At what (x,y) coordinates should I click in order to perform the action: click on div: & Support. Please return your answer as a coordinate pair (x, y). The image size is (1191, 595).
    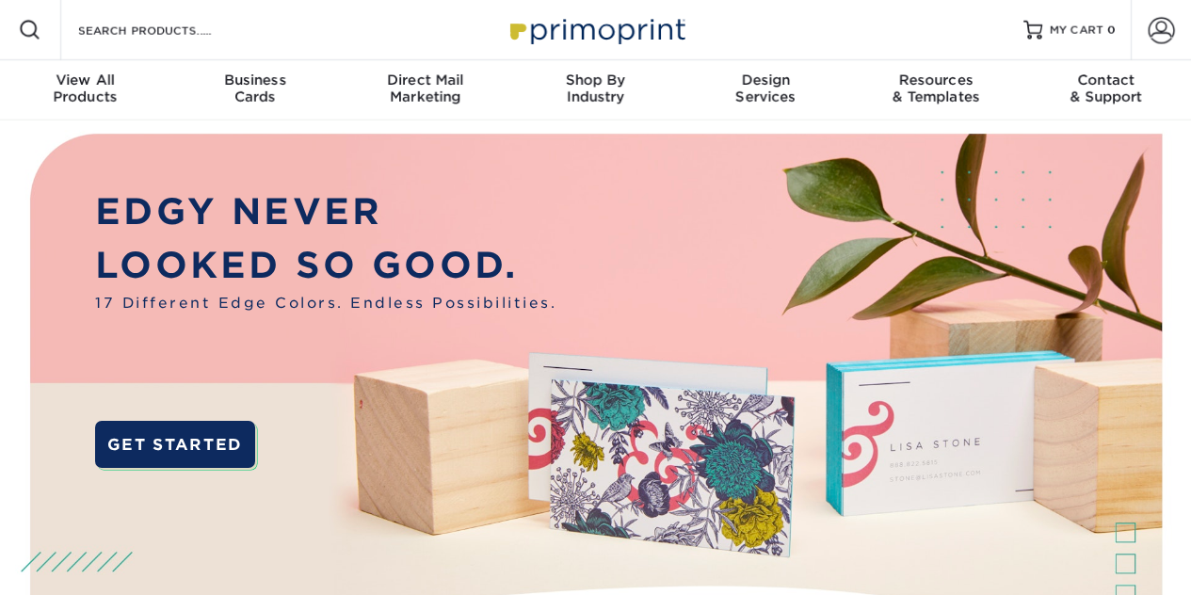
    Looking at the image, I should click on (1105, 89).